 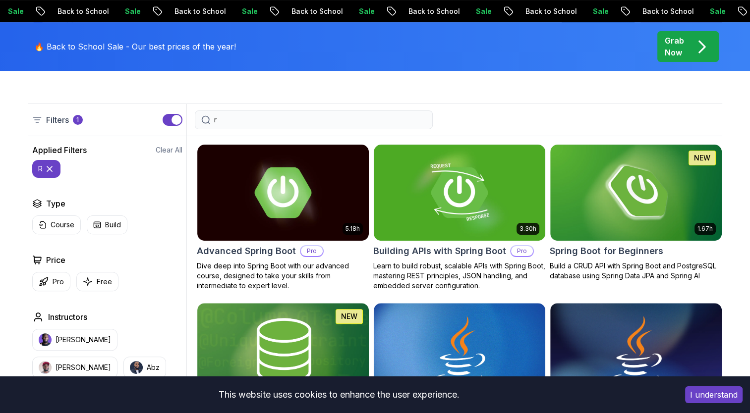 What do you see at coordinates (246, 251) in the screenshot?
I see `h2: Advanced Spring Boot` at bounding box center [246, 251].